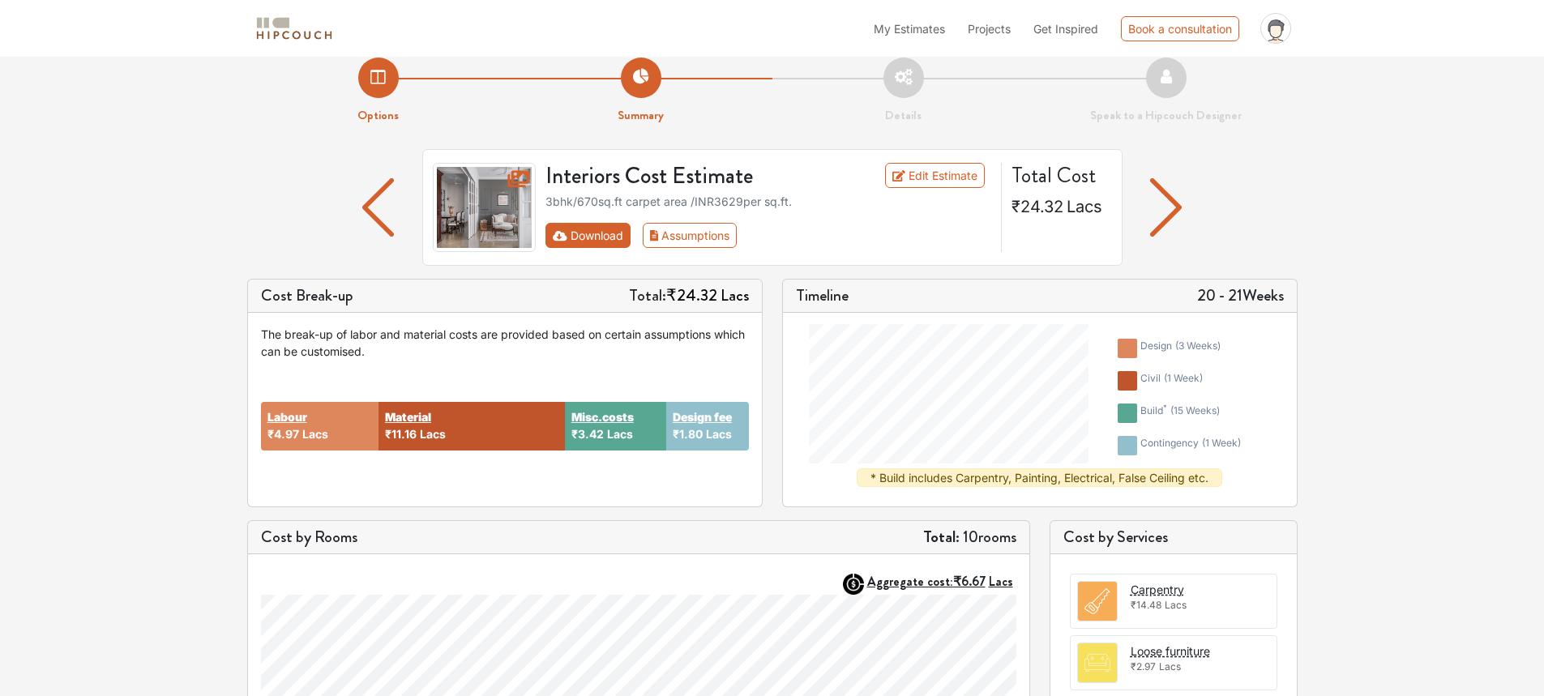 The height and width of the screenshot is (696, 1544). Describe the element at coordinates (989, 28) in the screenshot. I see `span: Projects` at that location.